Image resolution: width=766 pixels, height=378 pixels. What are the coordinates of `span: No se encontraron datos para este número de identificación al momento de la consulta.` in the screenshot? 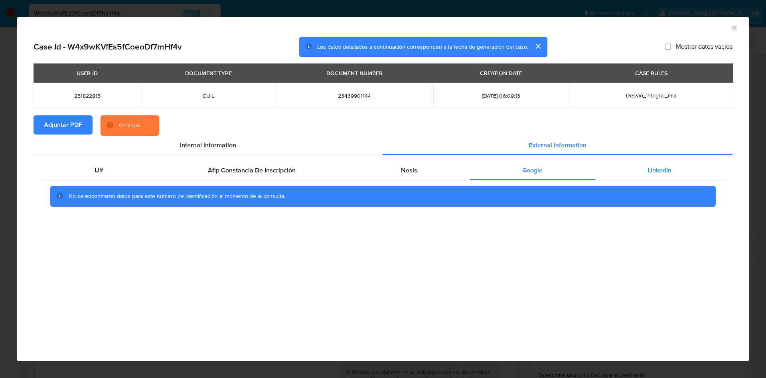 It's located at (177, 196).